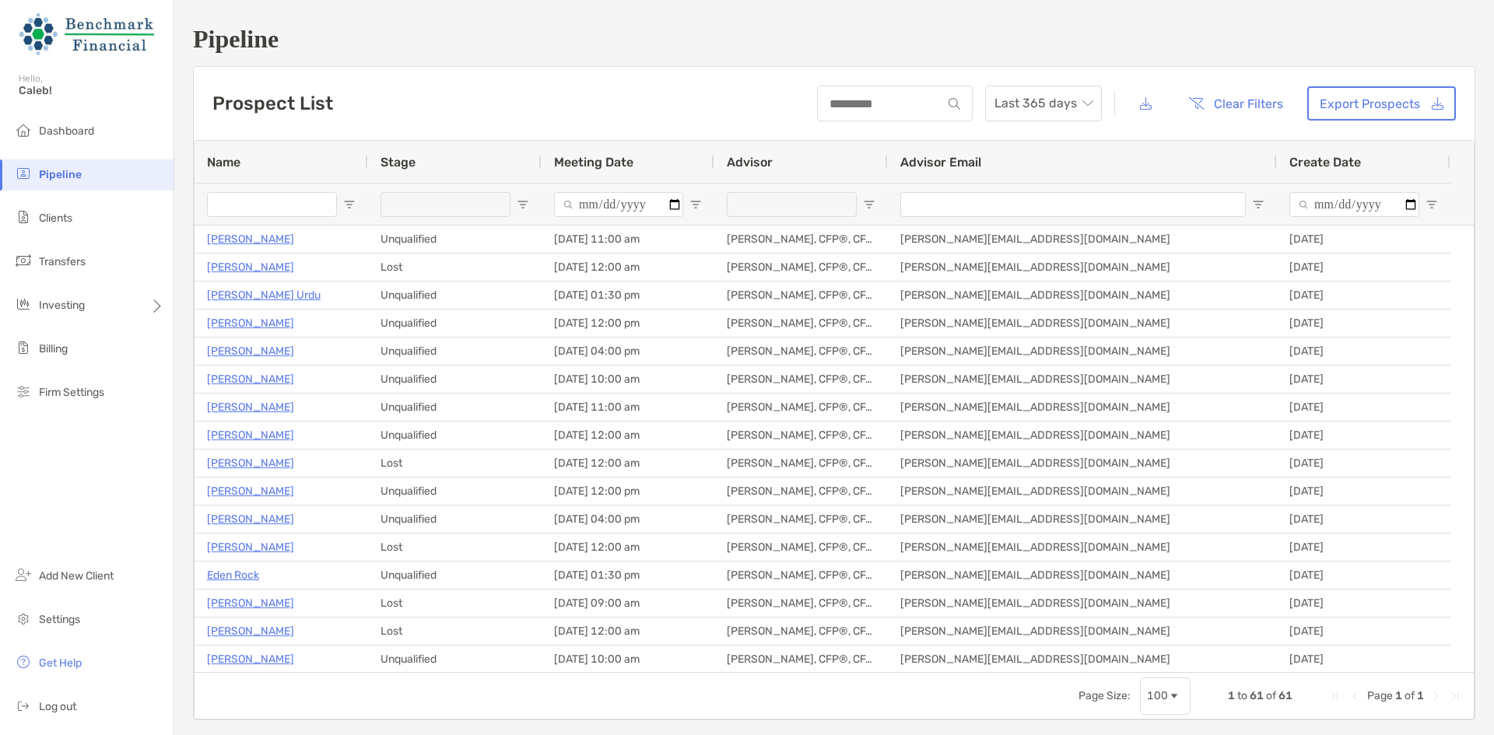 This screenshot has height=735, width=1494. I want to click on img: transfers icon, so click(23, 261).